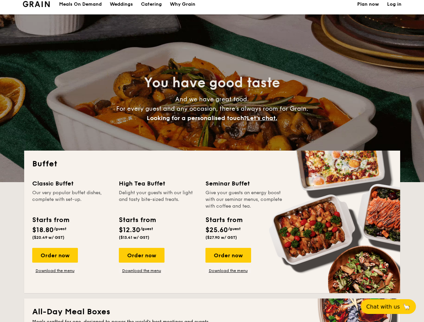 The width and height of the screenshot is (424, 322). Describe the element at coordinates (383, 307) in the screenshot. I see `span: Chat with us` at that location.